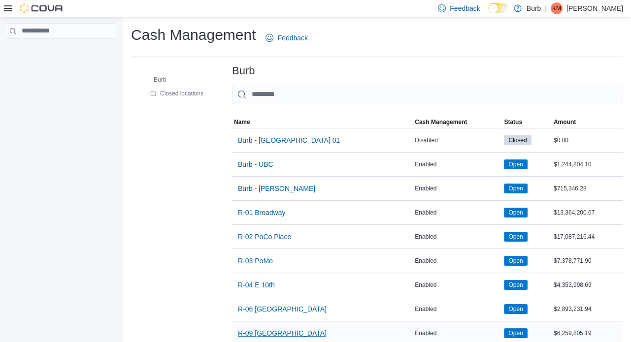 Image resolution: width=631 pixels, height=342 pixels. I want to click on button: R-01 Broadway, so click(261, 213).